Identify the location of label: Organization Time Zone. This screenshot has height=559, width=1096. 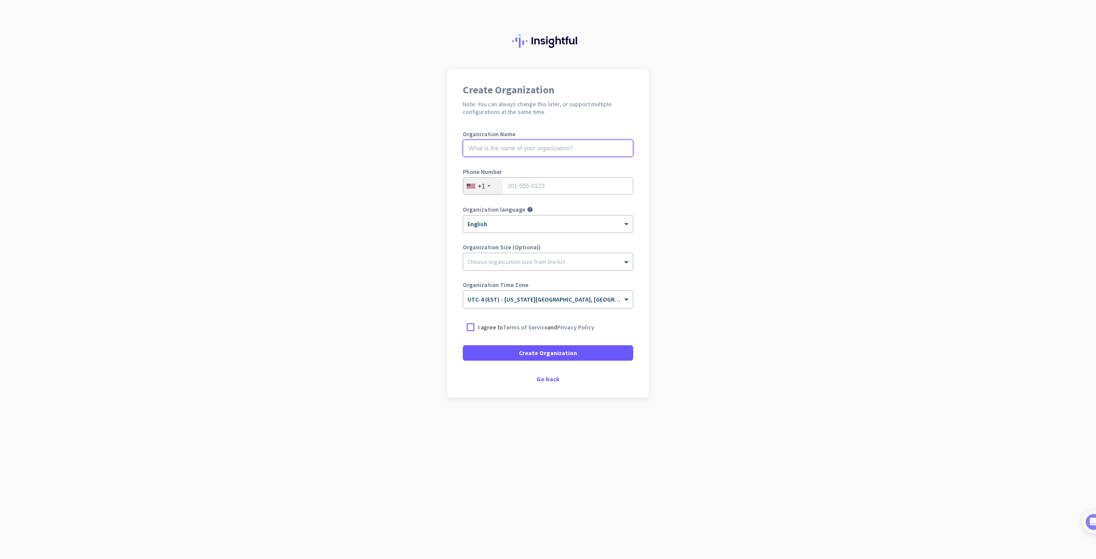
(548, 285).